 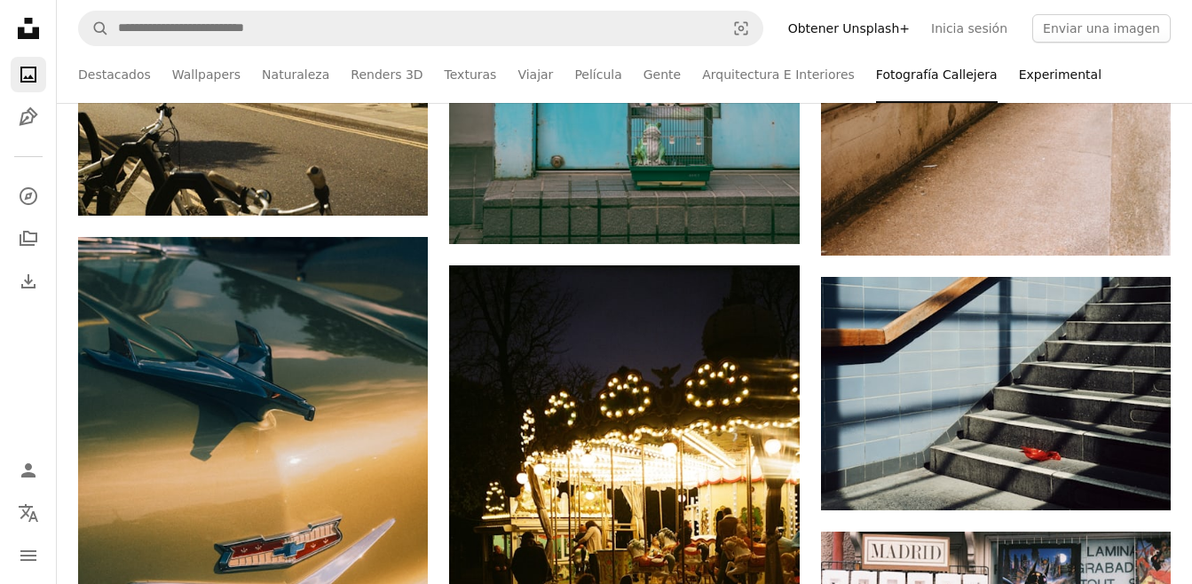 What do you see at coordinates (421, 28) in the screenshot?
I see `form: Encuentra imágenes en todo el sitio` at bounding box center [421, 28].